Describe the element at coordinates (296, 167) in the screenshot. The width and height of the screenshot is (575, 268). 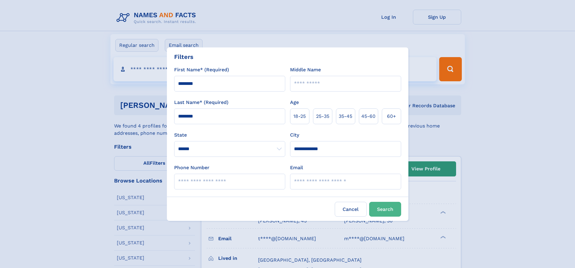
I see `label: Email` at that location.